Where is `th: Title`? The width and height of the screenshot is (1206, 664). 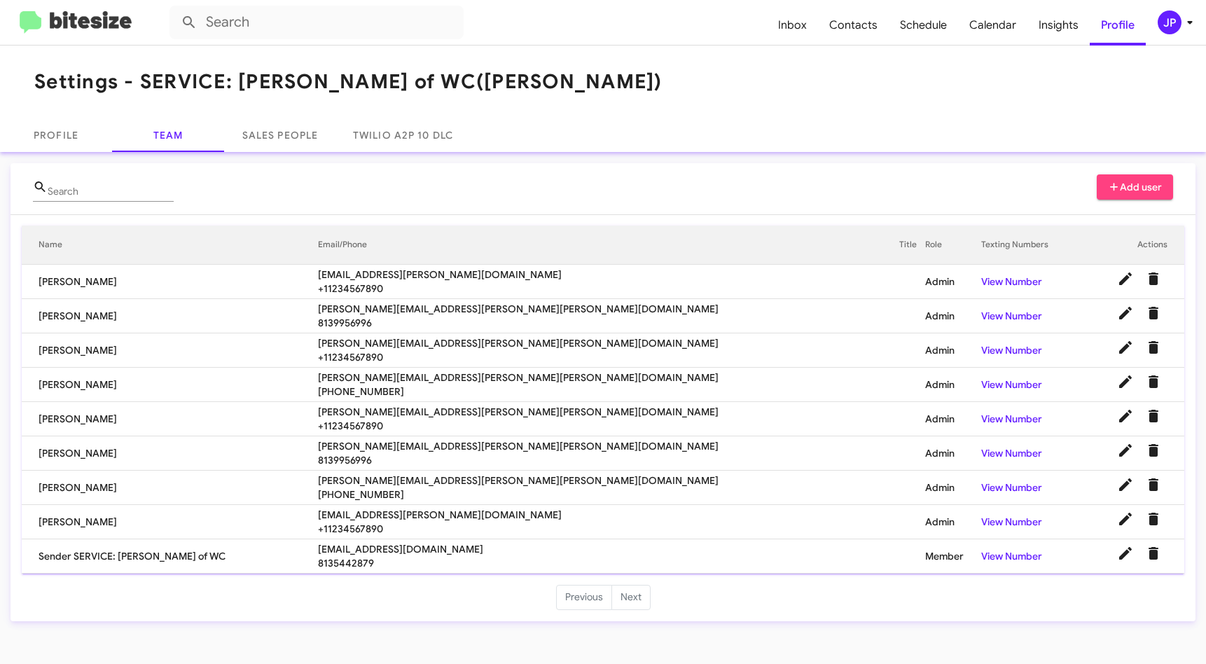
th: Title is located at coordinates (912, 245).